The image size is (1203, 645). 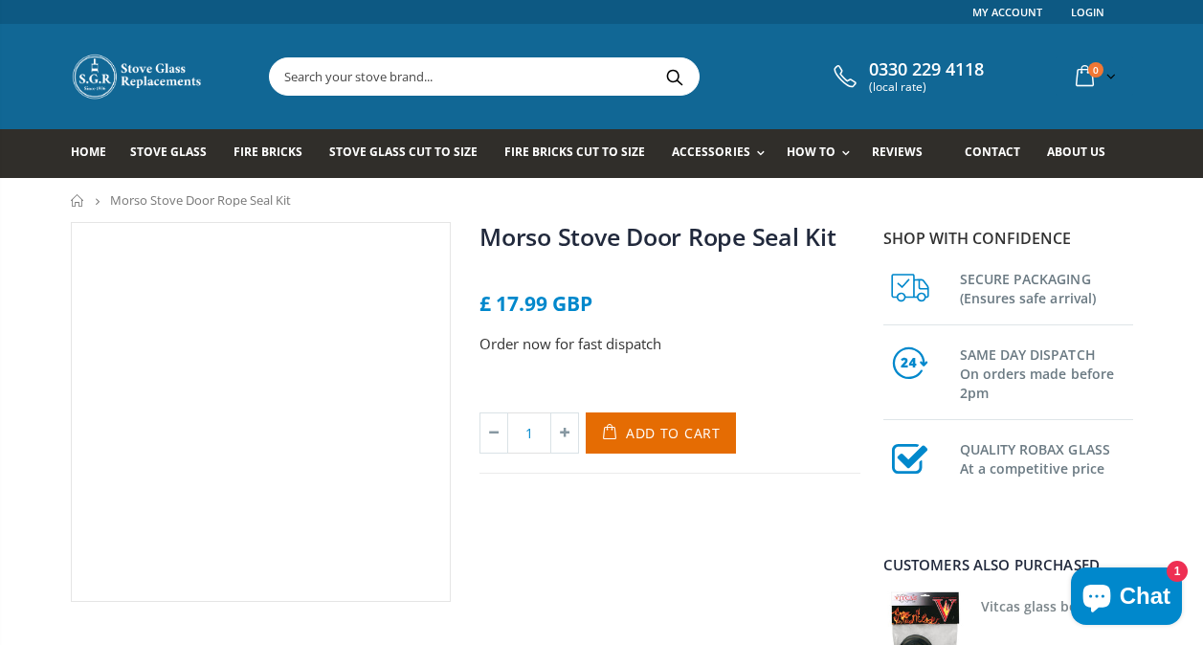 I want to click on p: Shop with confidence, so click(x=1007, y=238).